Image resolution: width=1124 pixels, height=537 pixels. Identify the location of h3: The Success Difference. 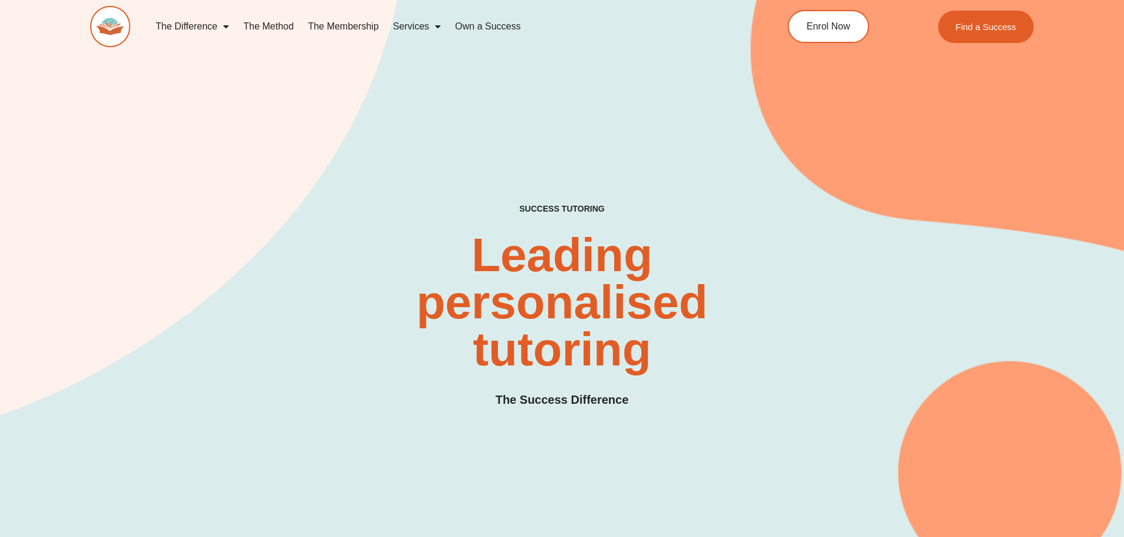
(562, 400).